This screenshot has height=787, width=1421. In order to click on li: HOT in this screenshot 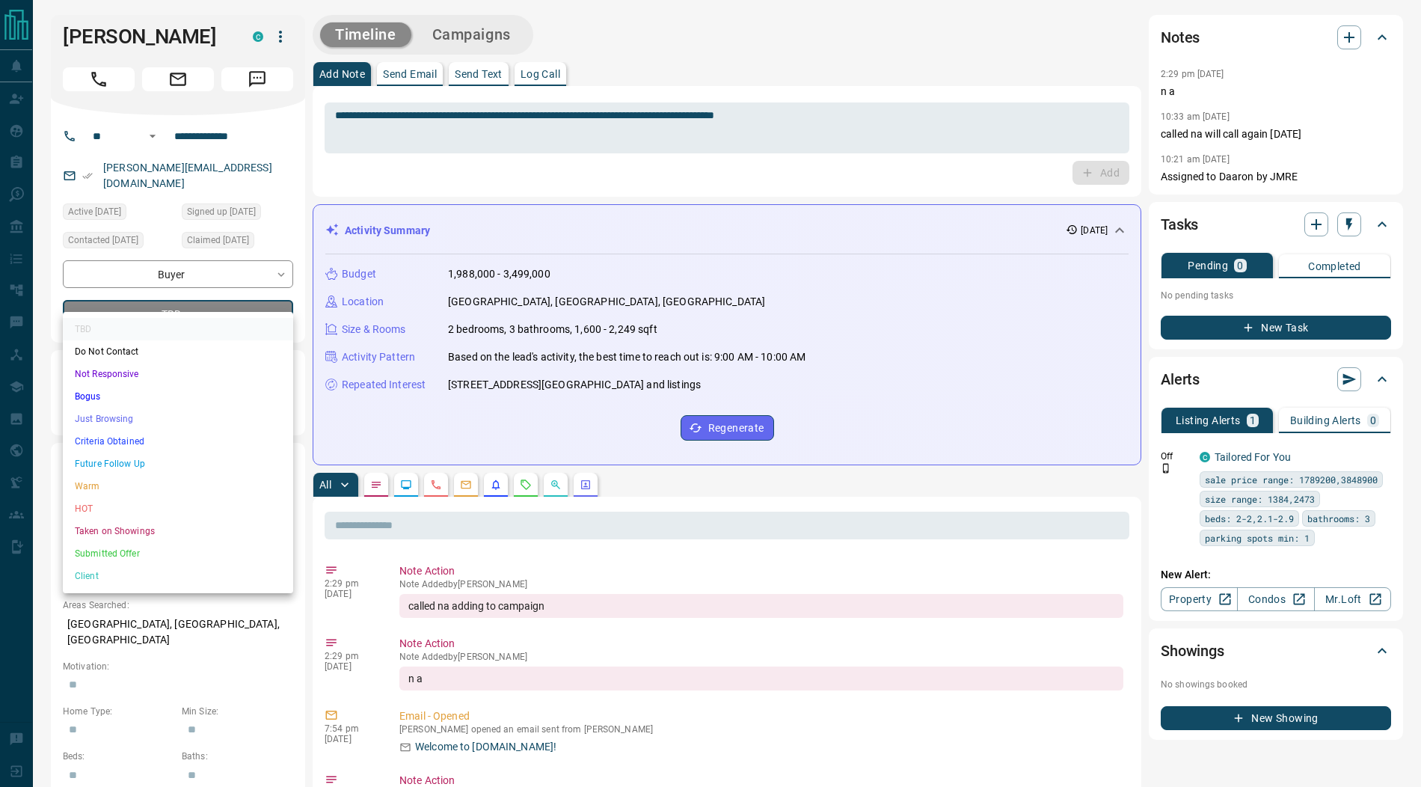, I will do `click(178, 509)`.